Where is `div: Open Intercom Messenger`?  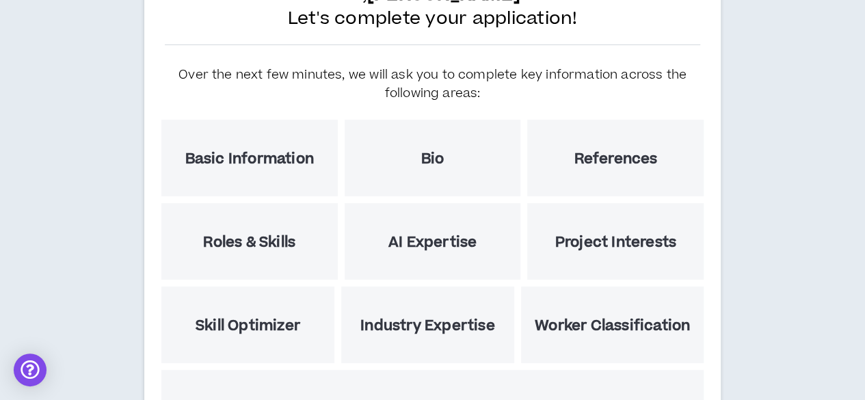
div: Open Intercom Messenger is located at coordinates (30, 370).